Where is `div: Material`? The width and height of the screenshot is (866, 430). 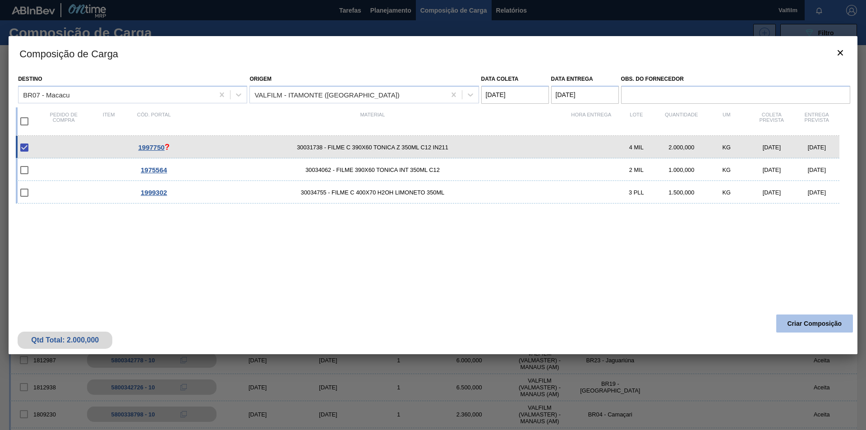
div: Material is located at coordinates (373, 121).